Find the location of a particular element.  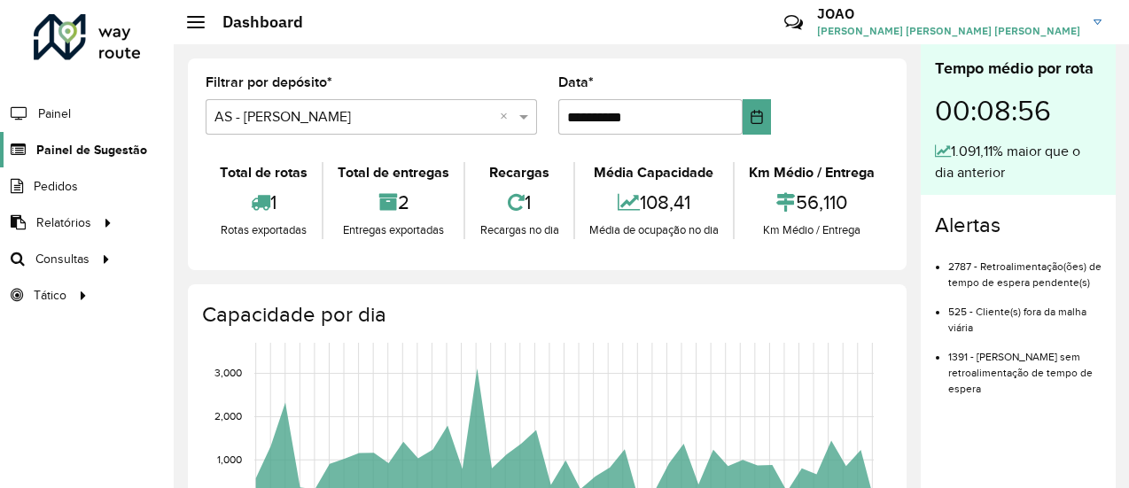

li: 525 - Cliente(s) fora da malha viária is located at coordinates (1024, 313).